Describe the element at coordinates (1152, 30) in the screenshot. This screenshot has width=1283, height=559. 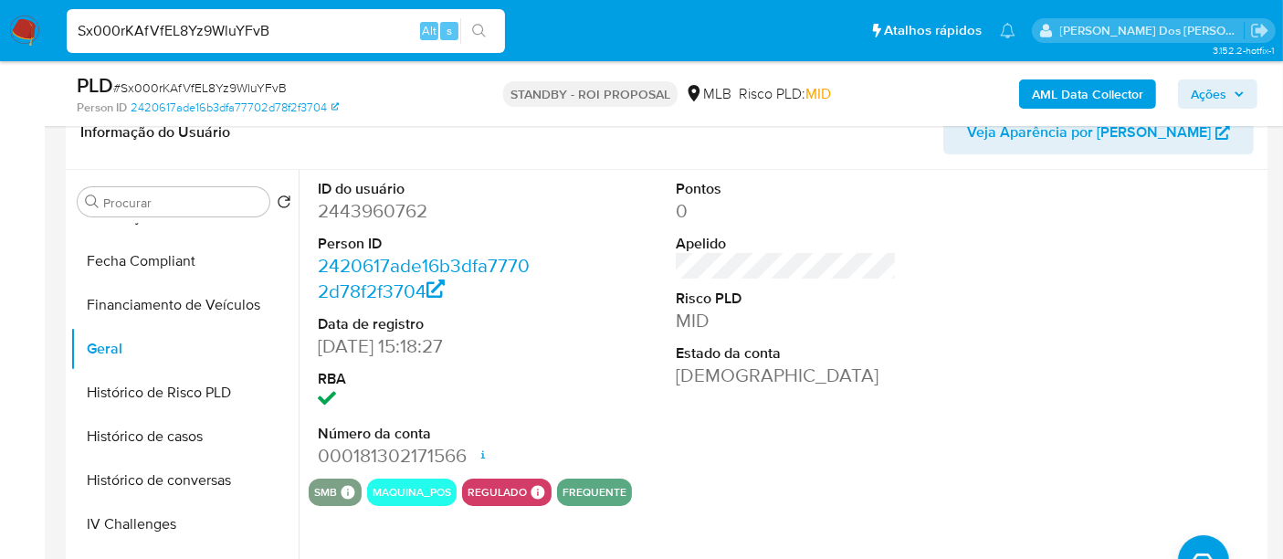
I see `p: renato.lopes@mercadopago.com.br` at that location.